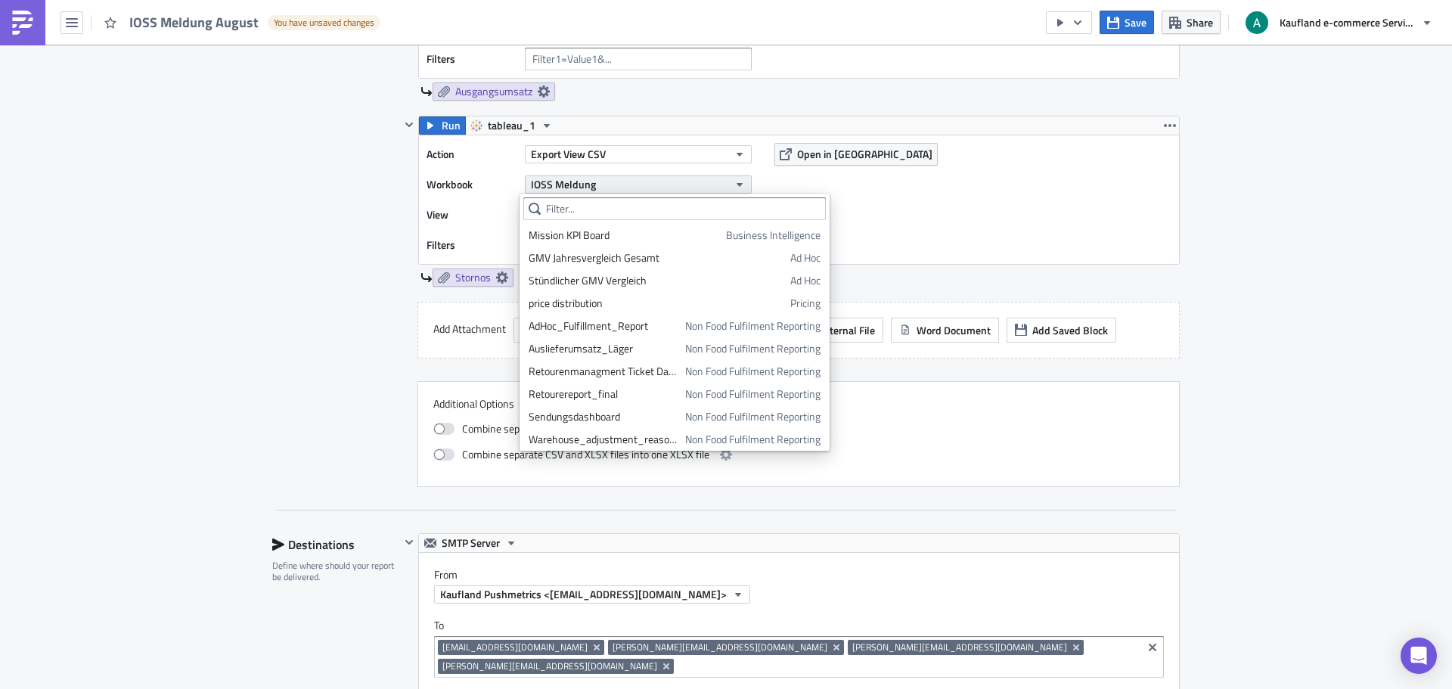 The image size is (1452, 689). What do you see at coordinates (568, 154) in the screenshot?
I see `span: Export View CSV` at bounding box center [568, 154].